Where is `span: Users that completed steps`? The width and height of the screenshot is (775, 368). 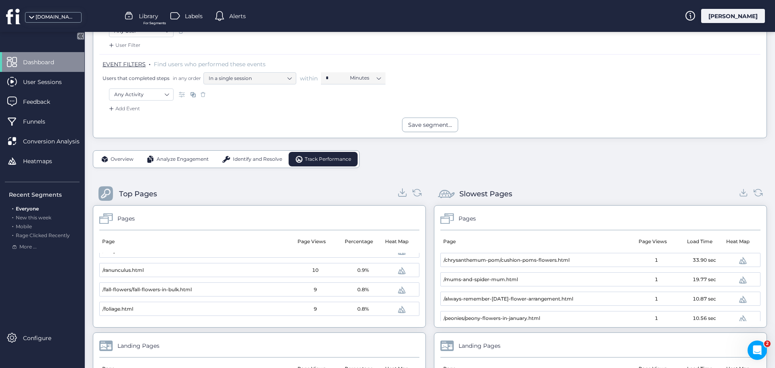 span: Users that completed steps is located at coordinates (136, 78).